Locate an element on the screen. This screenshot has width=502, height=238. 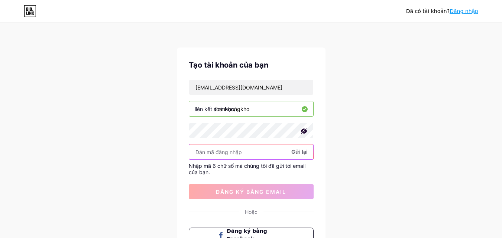
font: đăng ký bằng email is located at coordinates (251, 192).